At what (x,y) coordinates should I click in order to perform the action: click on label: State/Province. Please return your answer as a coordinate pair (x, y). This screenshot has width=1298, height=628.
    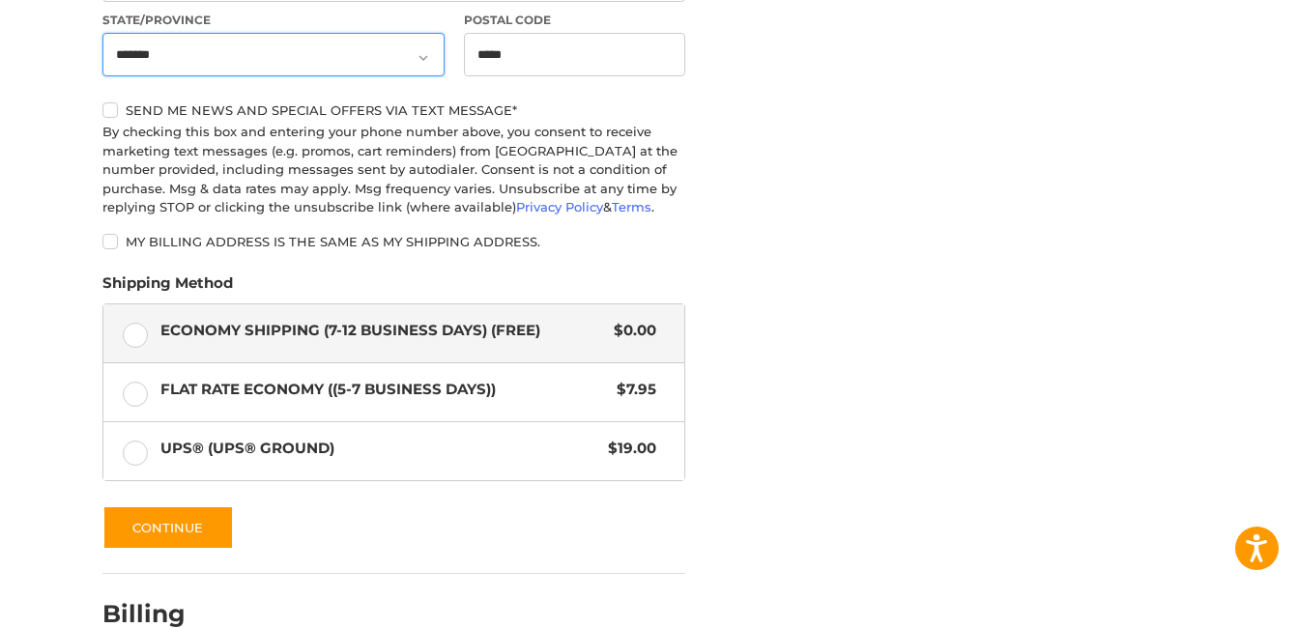
    Looking at the image, I should click on (274, 20).